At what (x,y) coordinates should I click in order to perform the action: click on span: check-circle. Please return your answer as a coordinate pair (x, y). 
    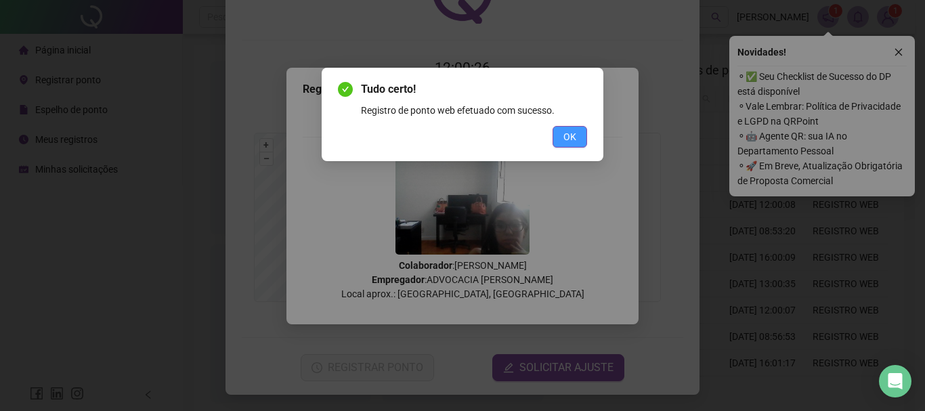
    Looking at the image, I should click on (345, 89).